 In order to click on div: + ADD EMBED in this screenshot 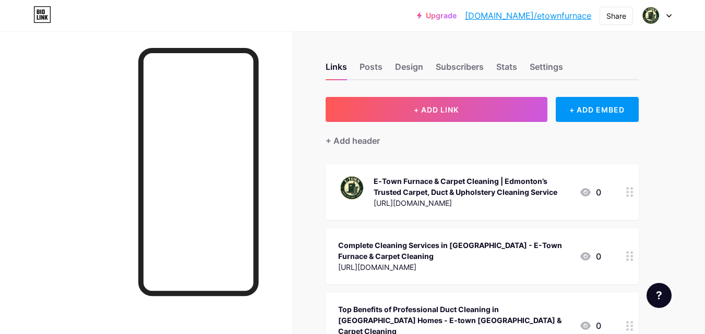, I will do `click(597, 110)`.